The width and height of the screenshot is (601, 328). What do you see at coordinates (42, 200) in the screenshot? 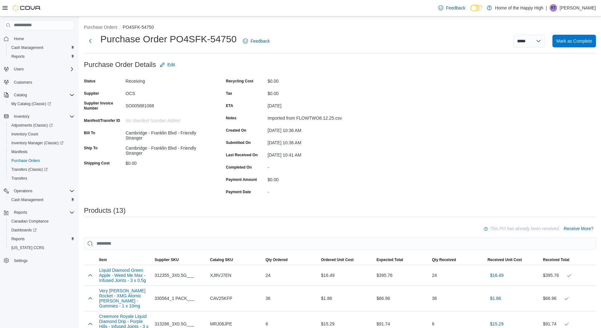
I see `button: Cash Management` at bounding box center [42, 200].